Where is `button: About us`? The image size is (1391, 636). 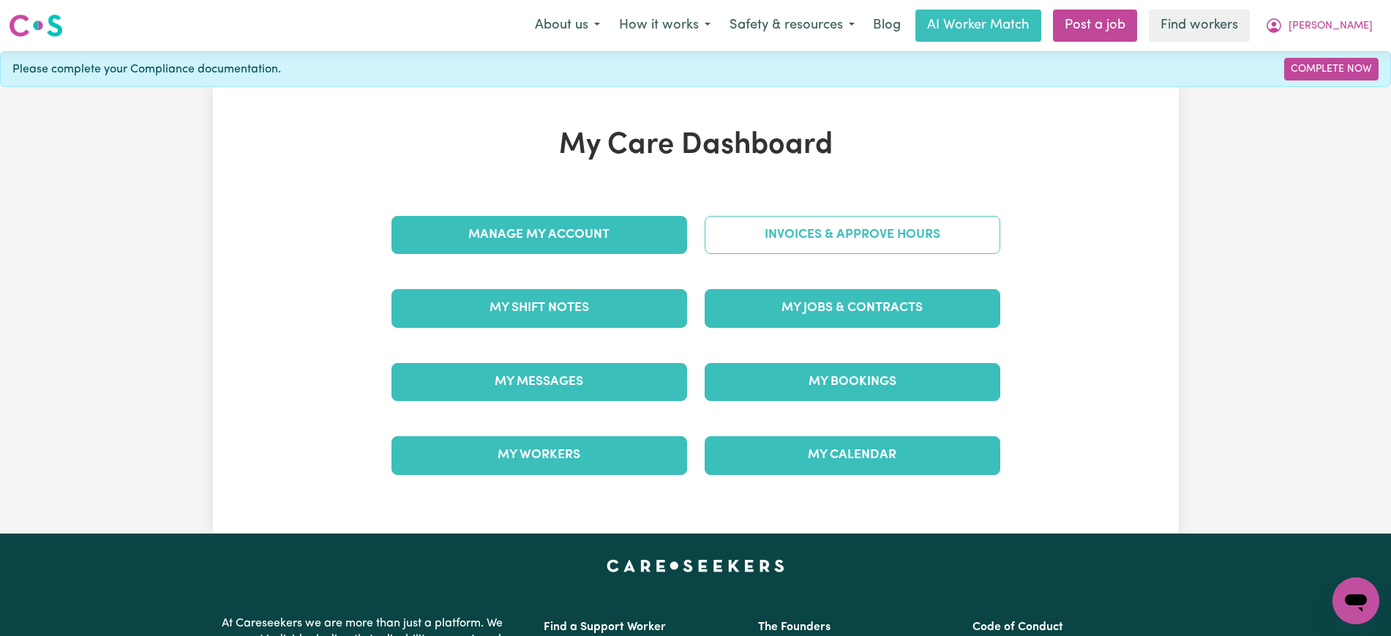 button: About us is located at coordinates (567, 26).